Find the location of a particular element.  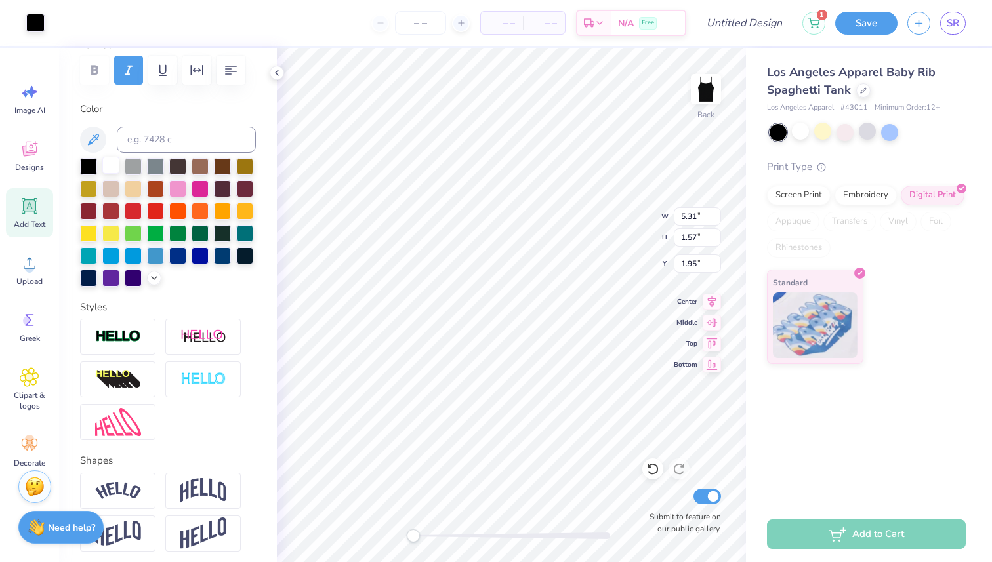

input: Untitled Design is located at coordinates (744, 23).